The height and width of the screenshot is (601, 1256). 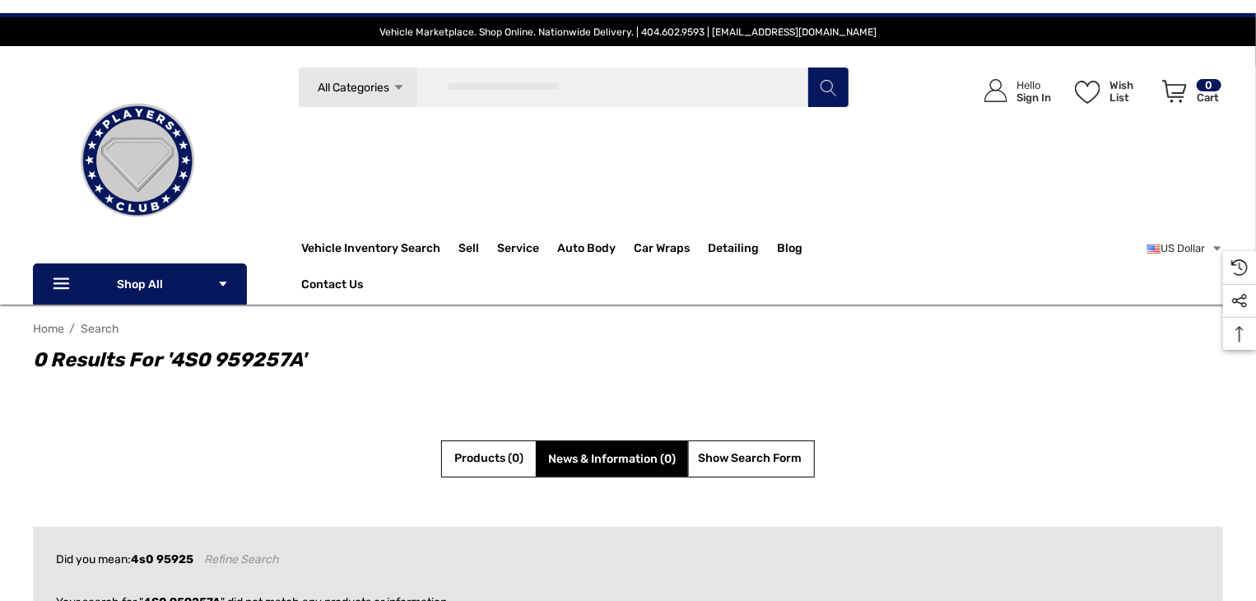 I want to click on span: Vehicle Inventory Search, so click(x=370, y=250).